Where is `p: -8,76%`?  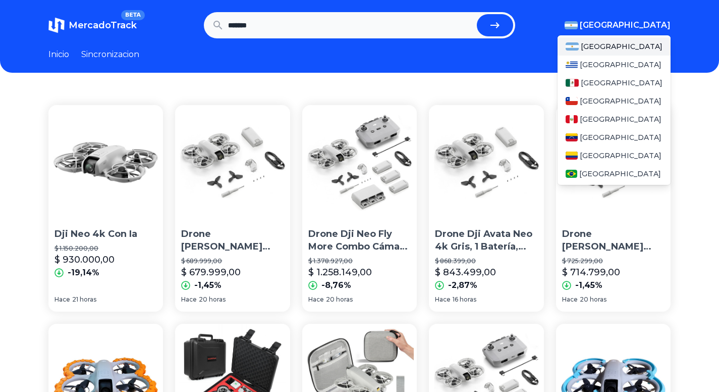
p: -8,76% is located at coordinates (336, 285).